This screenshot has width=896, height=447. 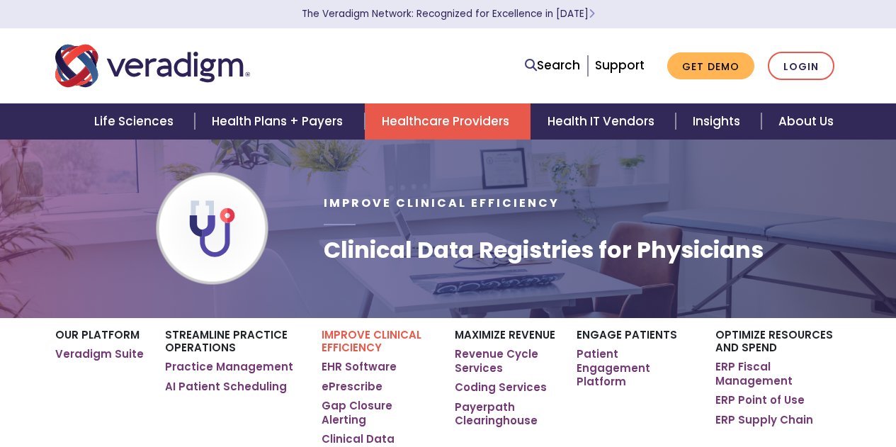 What do you see at coordinates (710, 66) in the screenshot?
I see `a: Get Demo` at bounding box center [710, 66].